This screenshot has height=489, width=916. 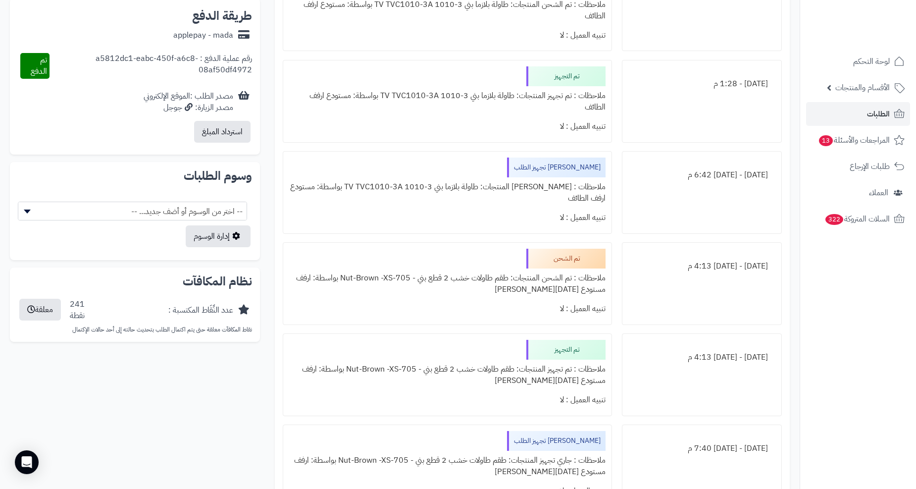 What do you see at coordinates (835, 219) in the screenshot?
I see `span: 322` at bounding box center [835, 219].